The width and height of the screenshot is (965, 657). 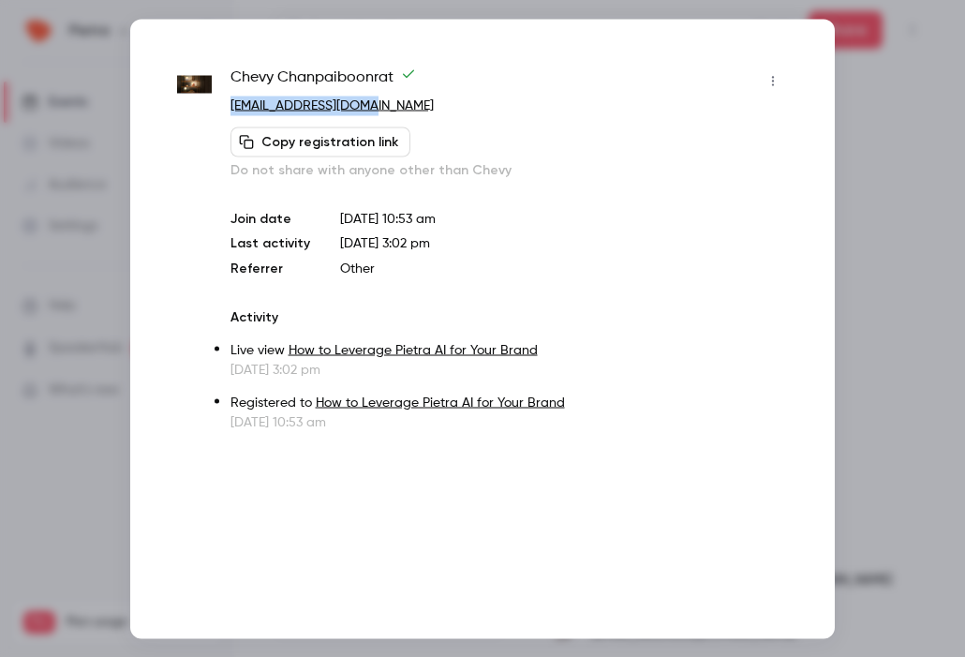 What do you see at coordinates (270, 243) in the screenshot?
I see `p: Last activity` at bounding box center [270, 243].